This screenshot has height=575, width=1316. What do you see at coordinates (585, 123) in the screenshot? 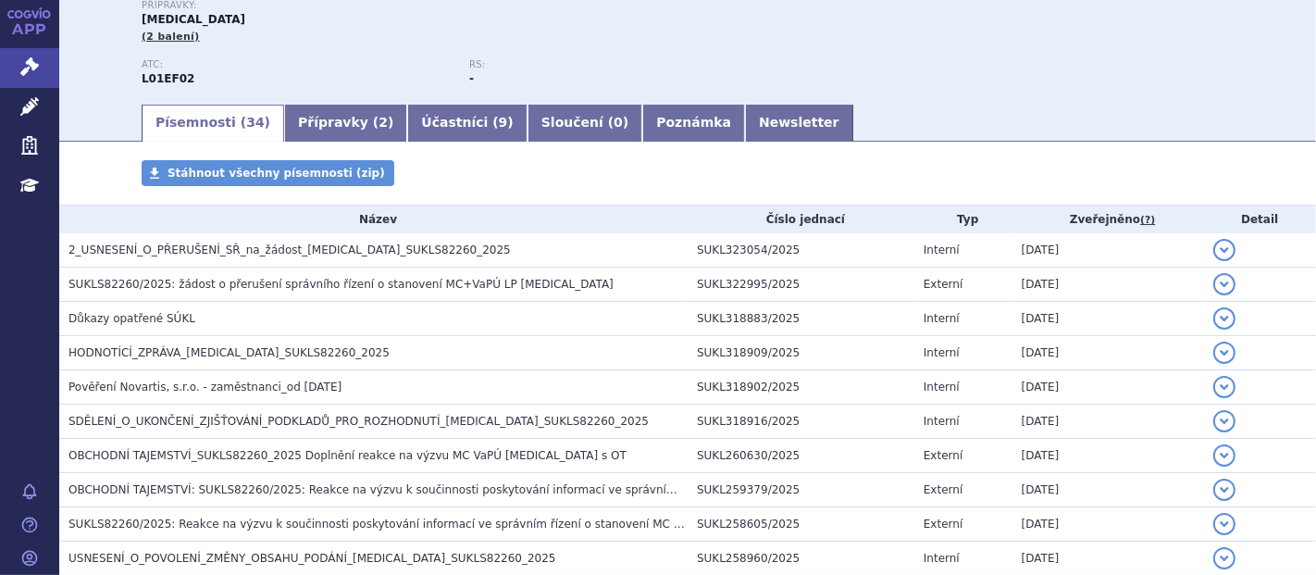
I see `a: Sloučení (0)` at bounding box center [585, 123].